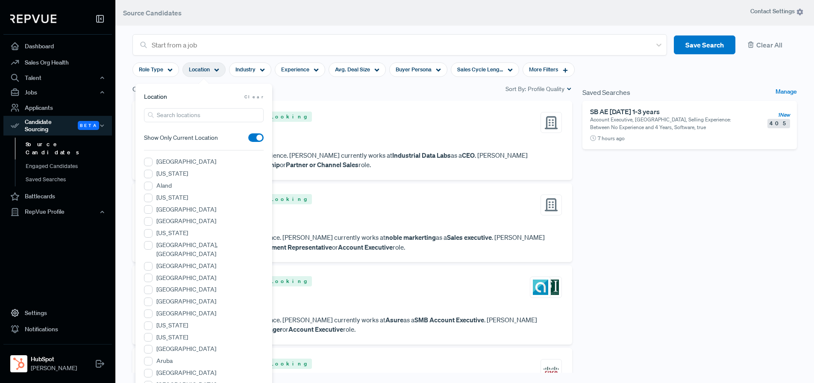 This screenshot has height=383, width=814. Describe the element at coordinates (777, 11) in the screenshot. I see `span: Contact Settings` at that location.